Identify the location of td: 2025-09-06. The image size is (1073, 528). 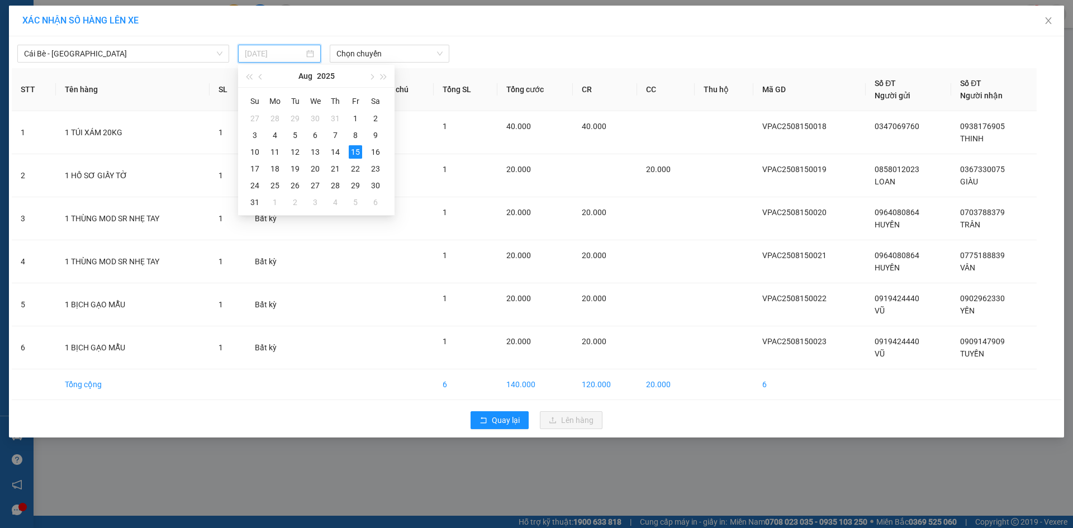
(375, 202).